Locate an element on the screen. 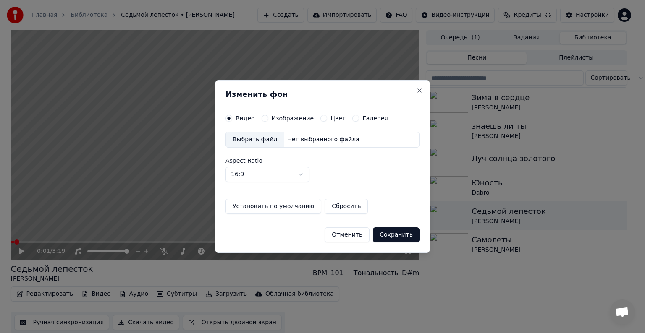  div: Выбрать файл is located at coordinates (255, 140).